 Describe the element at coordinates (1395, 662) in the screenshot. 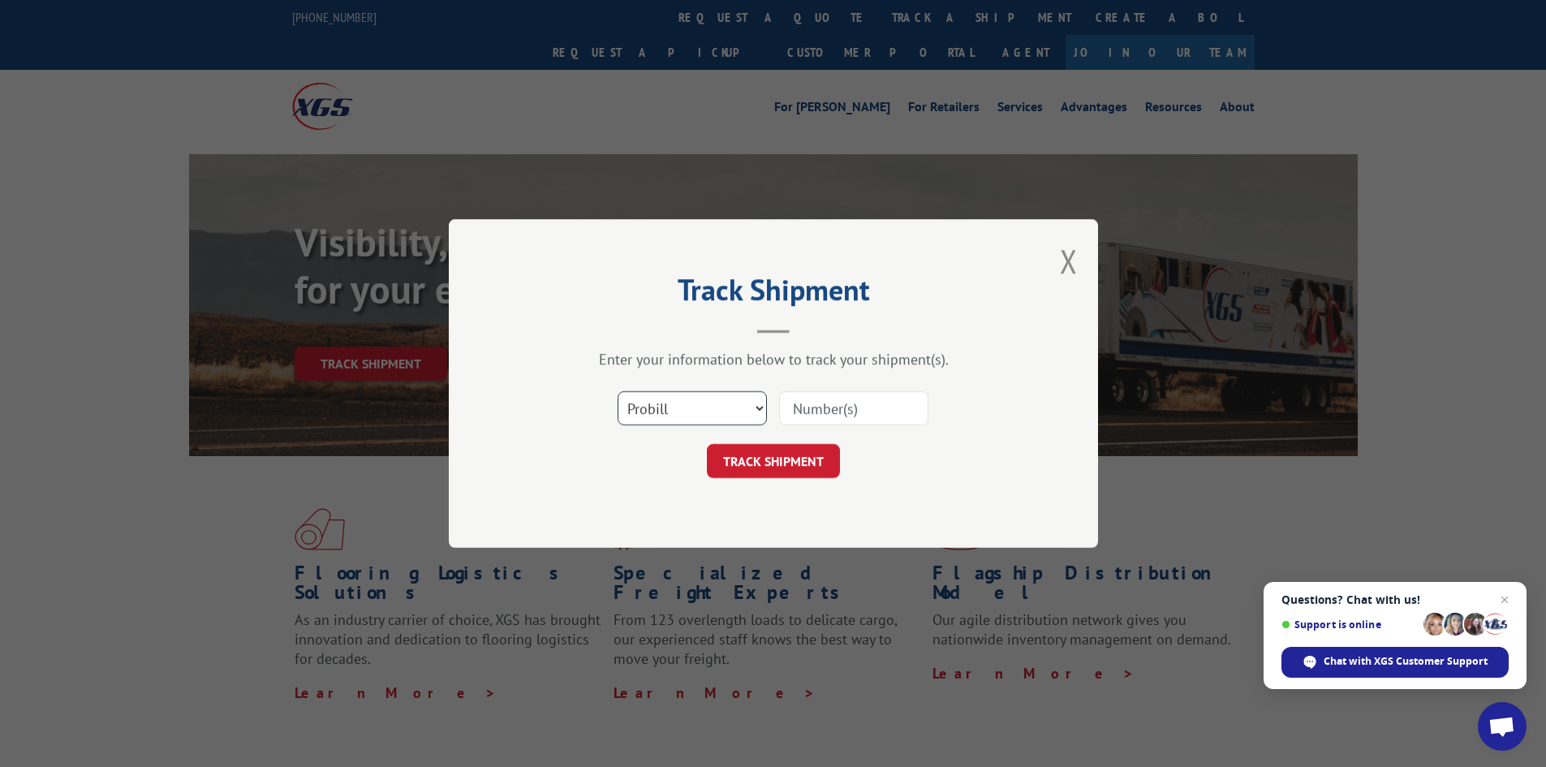

I see `div: Chat with XGS Customer Support` at that location.